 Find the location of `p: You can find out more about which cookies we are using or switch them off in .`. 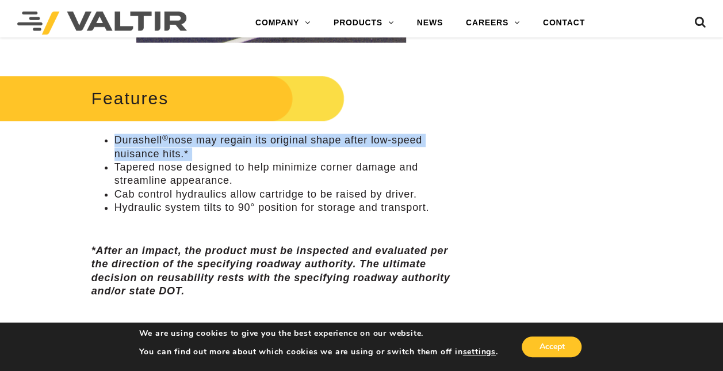

p: You can find out more about which cookies we are using or switch them off in . is located at coordinates (319, 352).